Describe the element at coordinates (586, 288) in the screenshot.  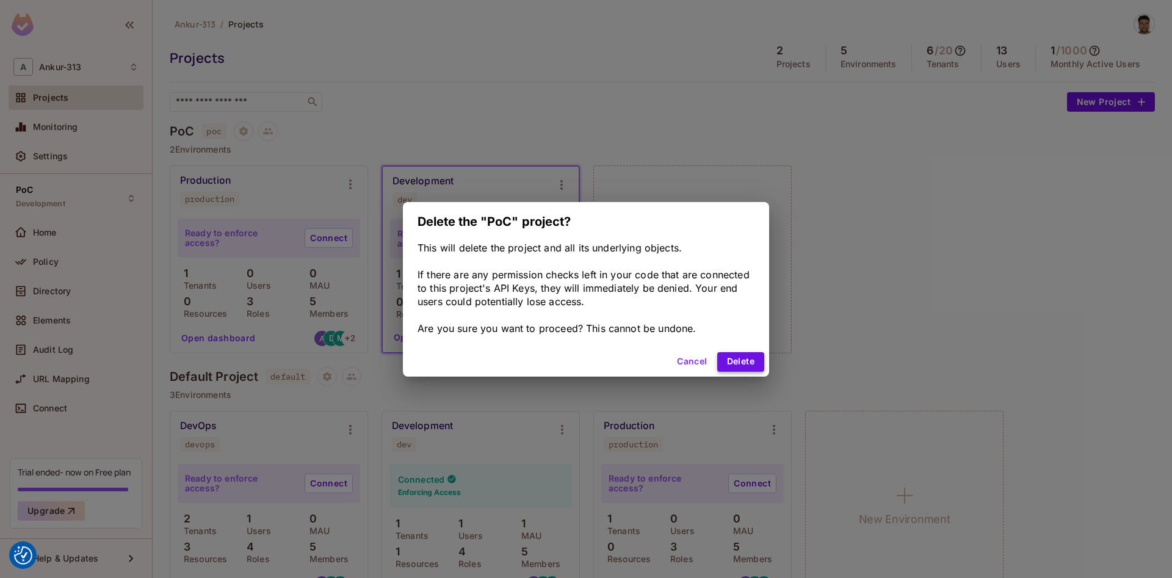
I see `div: This will delete the project and all its underlying objects. If there are any permission checks l...` at that location.